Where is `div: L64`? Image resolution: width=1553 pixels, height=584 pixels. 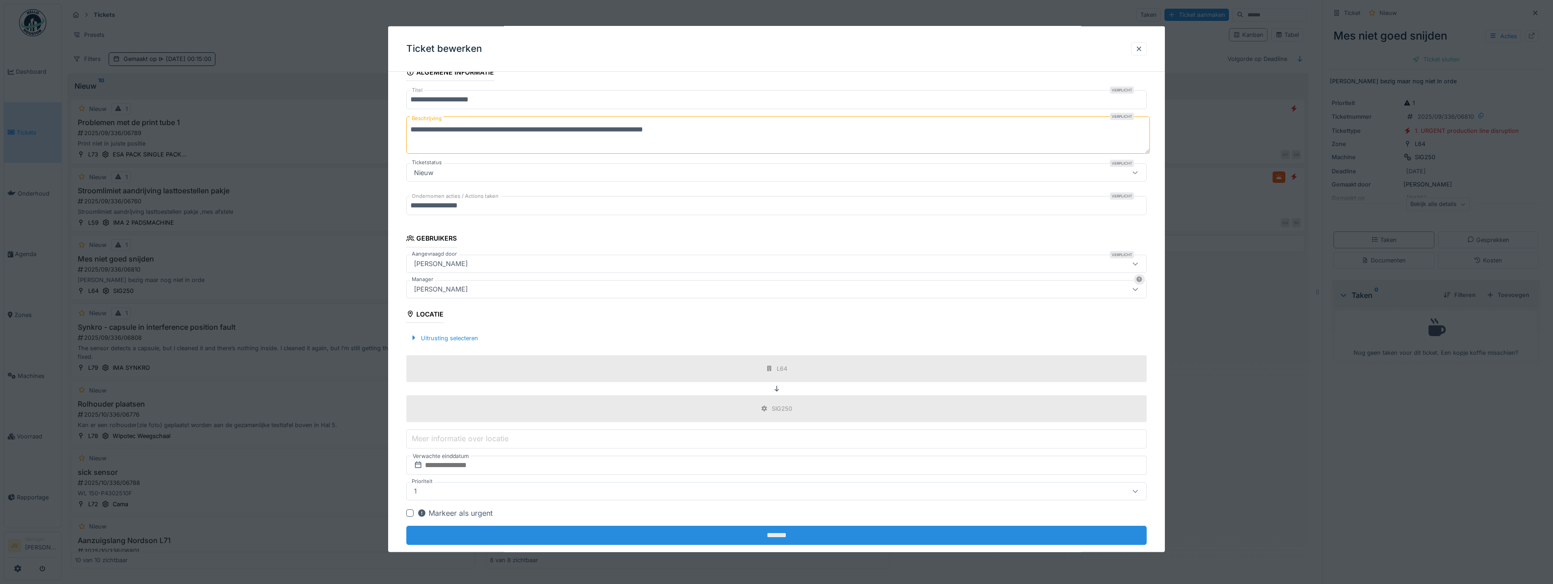
div: L64 is located at coordinates (782, 368).